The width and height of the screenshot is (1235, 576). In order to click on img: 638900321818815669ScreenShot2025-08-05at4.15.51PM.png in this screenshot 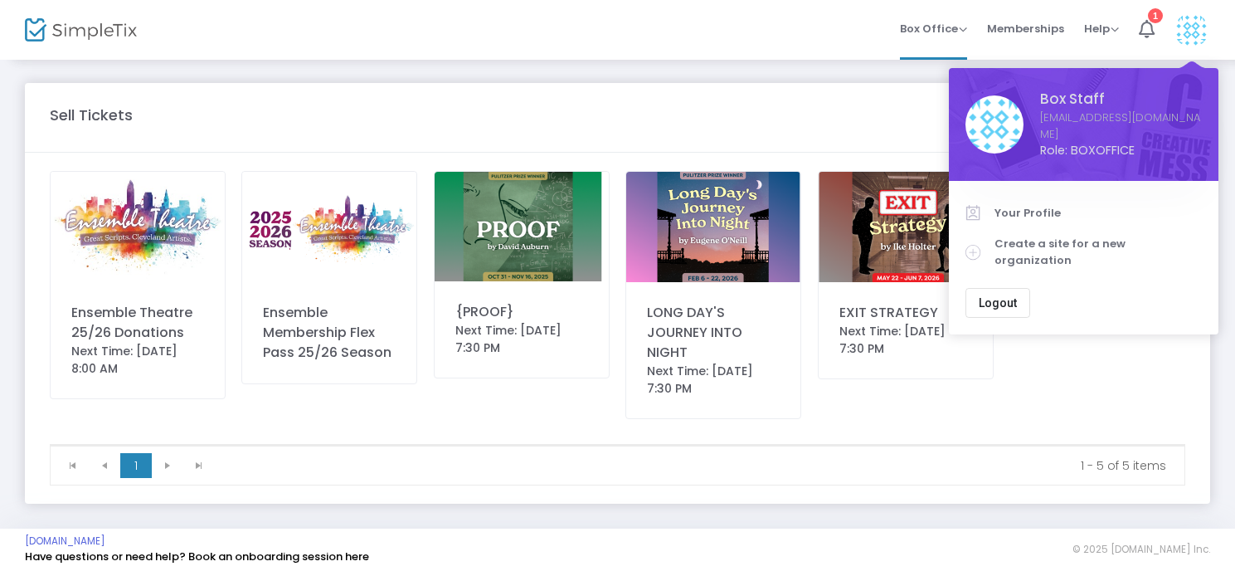, I will do `click(522, 226)`.